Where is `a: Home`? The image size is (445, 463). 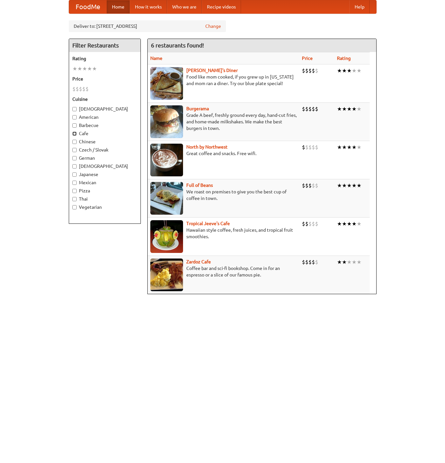 a: Home is located at coordinates (118, 7).